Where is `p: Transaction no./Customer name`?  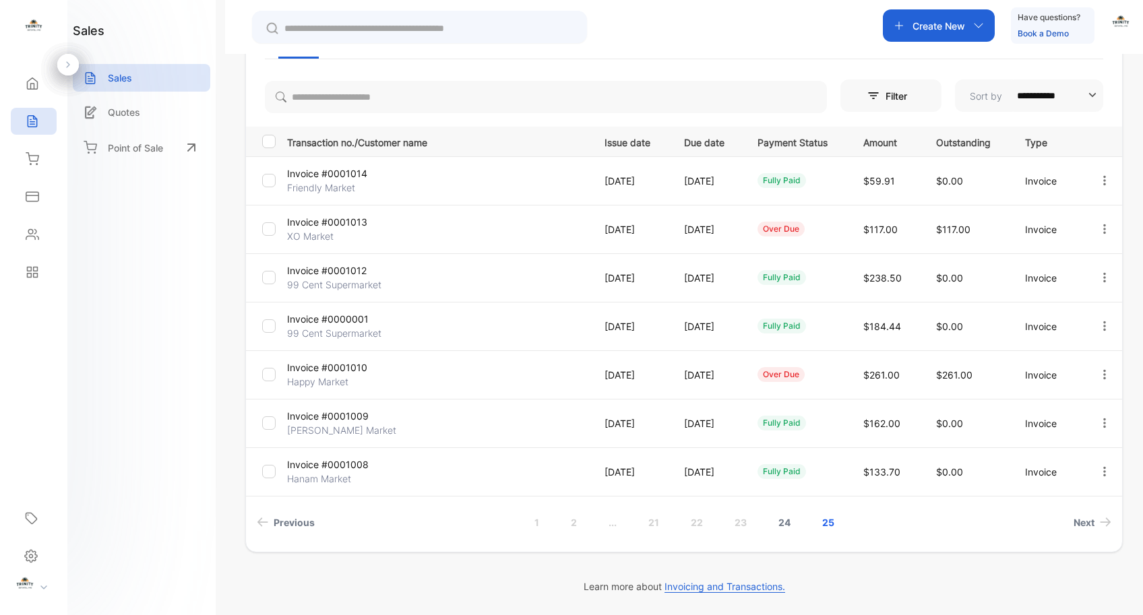
p: Transaction no./Customer name is located at coordinates (437, 141).